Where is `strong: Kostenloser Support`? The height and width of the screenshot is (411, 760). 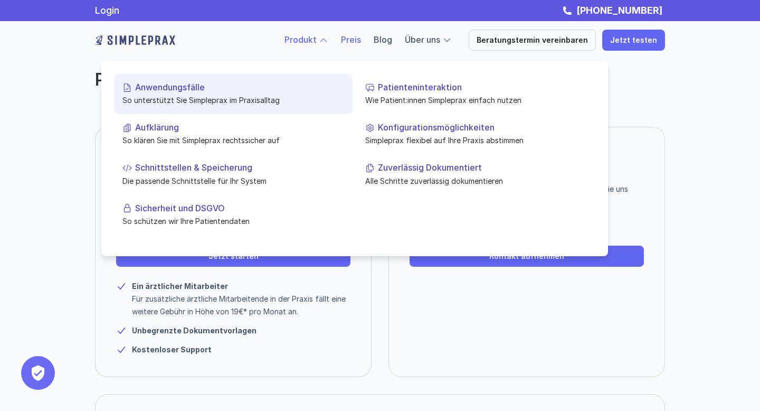 strong: Kostenloser Support is located at coordinates (172, 349).